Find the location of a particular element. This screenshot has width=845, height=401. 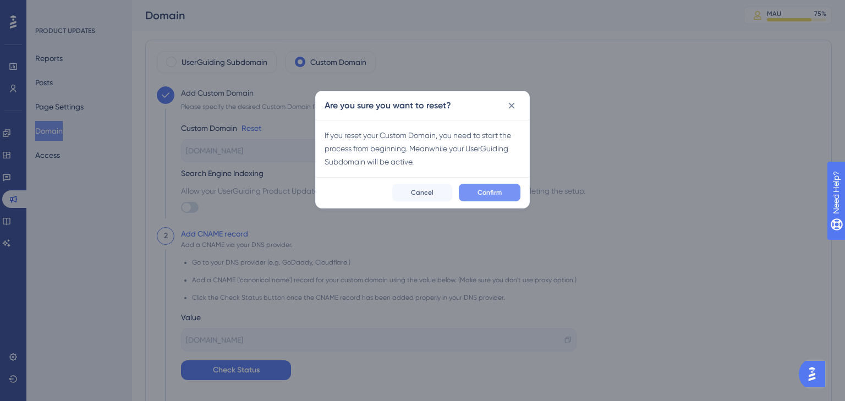

span: Need Help? is located at coordinates (47, 9).